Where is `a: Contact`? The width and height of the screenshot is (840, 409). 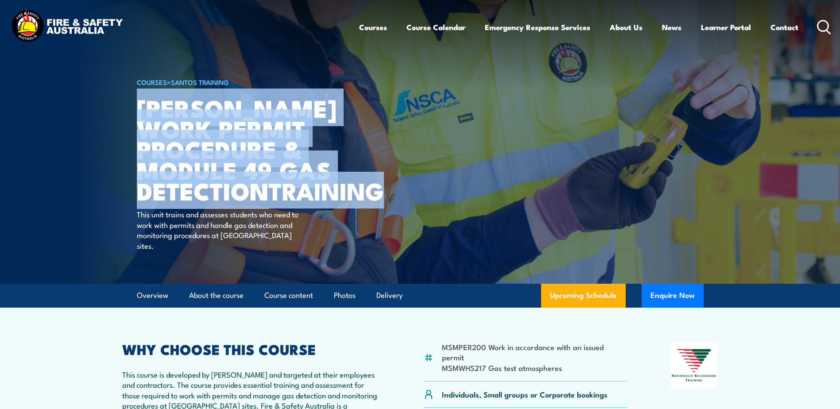
a: Contact is located at coordinates (784, 27).